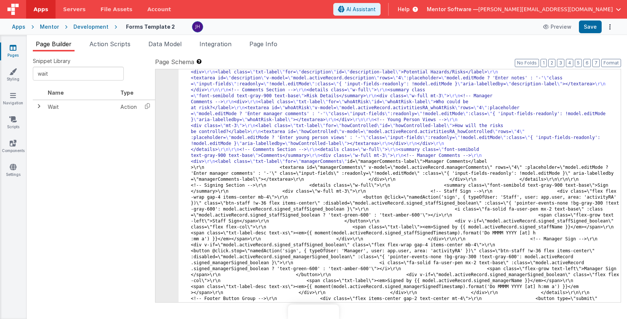 The image size is (627, 319). What do you see at coordinates (91, 27) in the screenshot?
I see `div: Development` at bounding box center [91, 27].